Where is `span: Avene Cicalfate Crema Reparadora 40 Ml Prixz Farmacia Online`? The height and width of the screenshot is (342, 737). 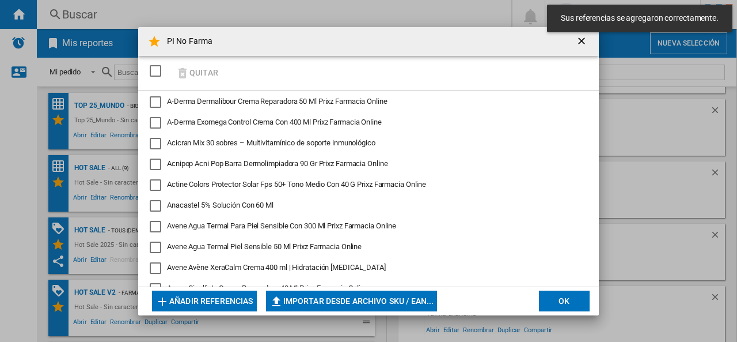
span: Avene Cicalfate Crema Reparadora 40 Ml Prixz Farmacia Online is located at coordinates (268, 287).